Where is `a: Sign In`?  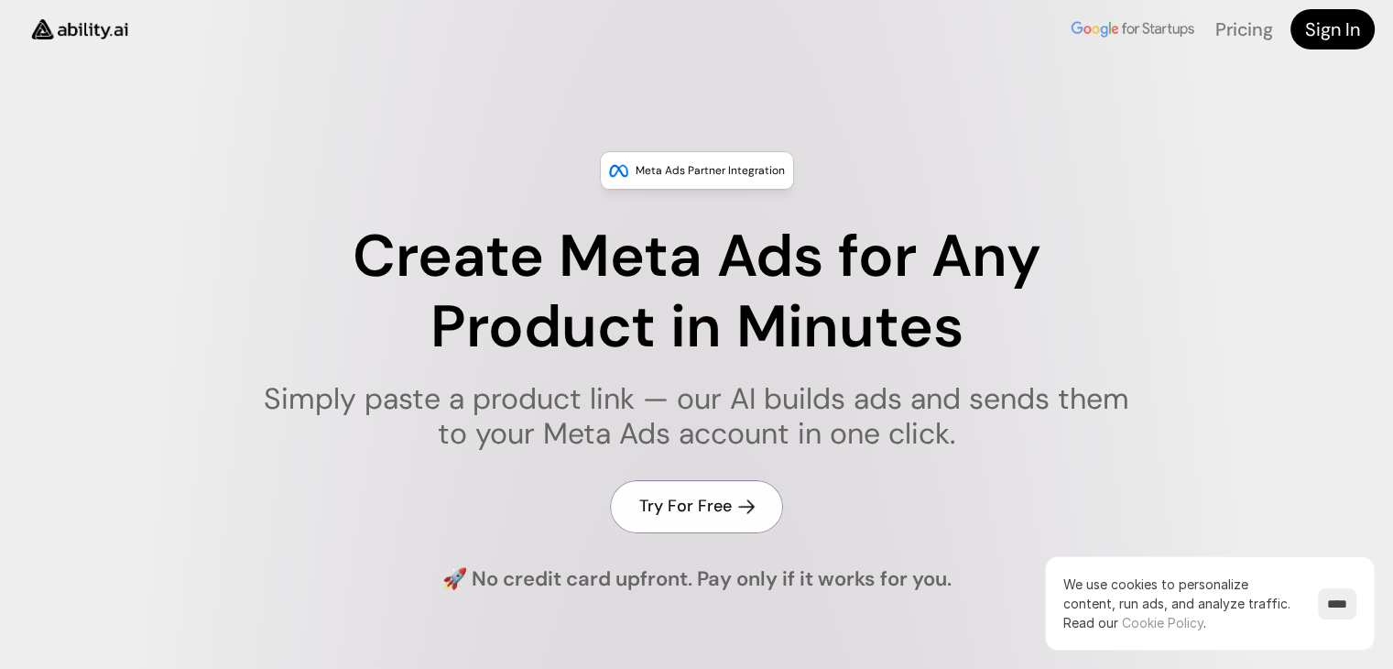 a: Sign In is located at coordinates (1333, 29).